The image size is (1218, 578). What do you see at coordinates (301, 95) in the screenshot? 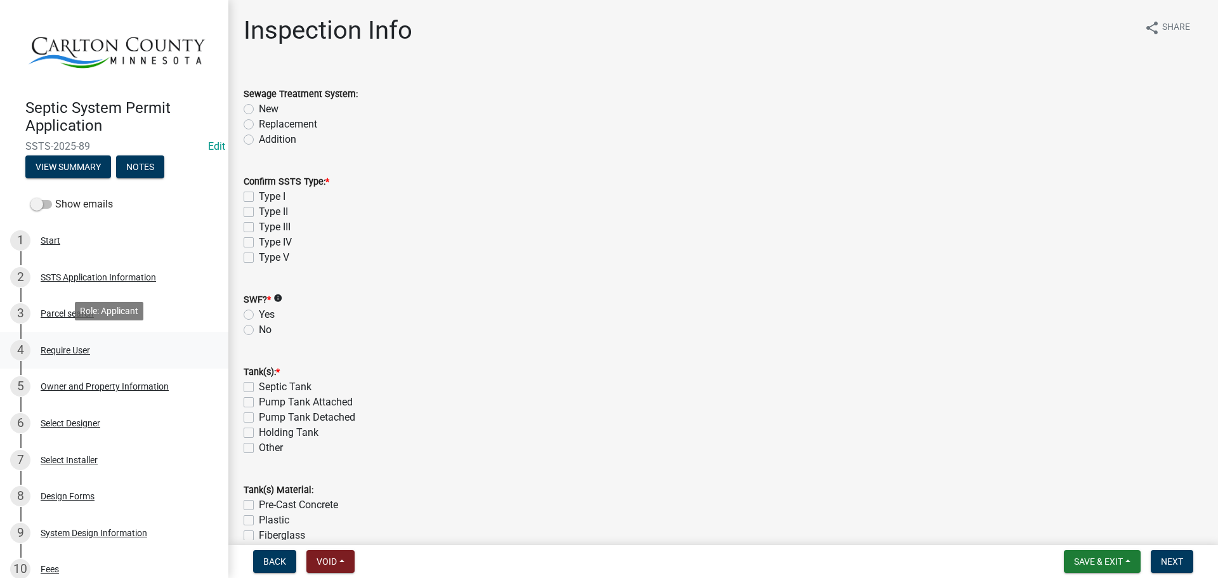
I see `label: Sewage Treatment System:` at bounding box center [301, 95].